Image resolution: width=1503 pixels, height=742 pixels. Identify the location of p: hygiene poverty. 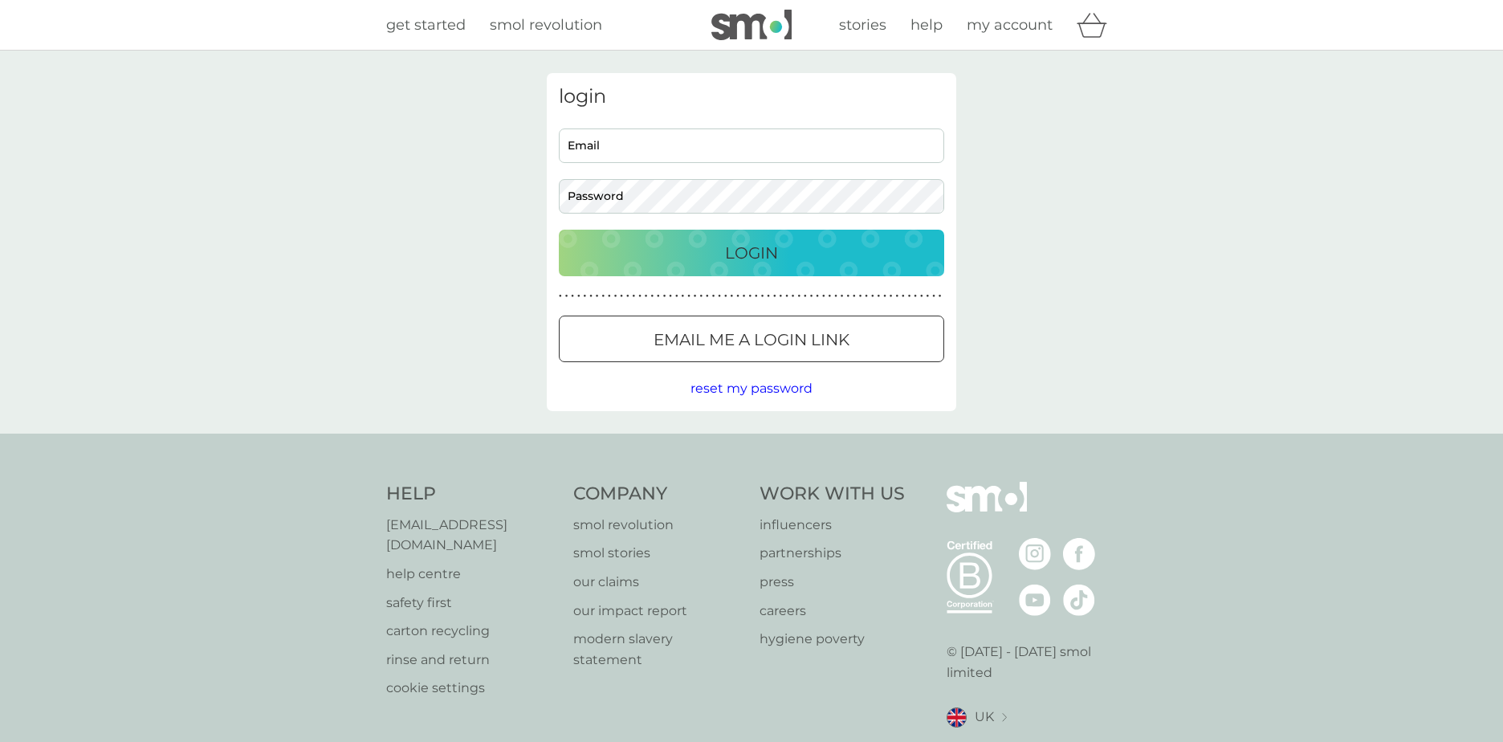
(832, 639).